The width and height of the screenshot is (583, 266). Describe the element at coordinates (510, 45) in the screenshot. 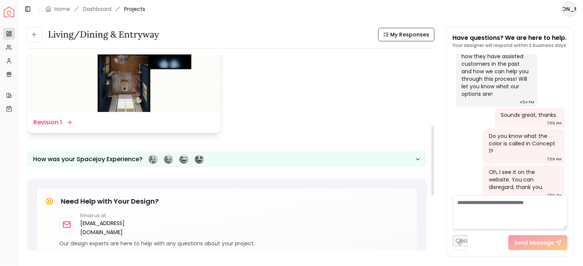

I see `p: Your designer will respond within 2 business days.` at that location.